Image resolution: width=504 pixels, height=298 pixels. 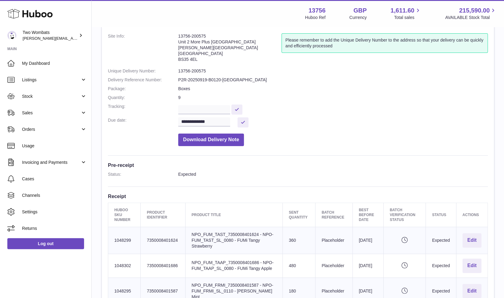 I want to click on th: Product Identifier, so click(x=163, y=215).